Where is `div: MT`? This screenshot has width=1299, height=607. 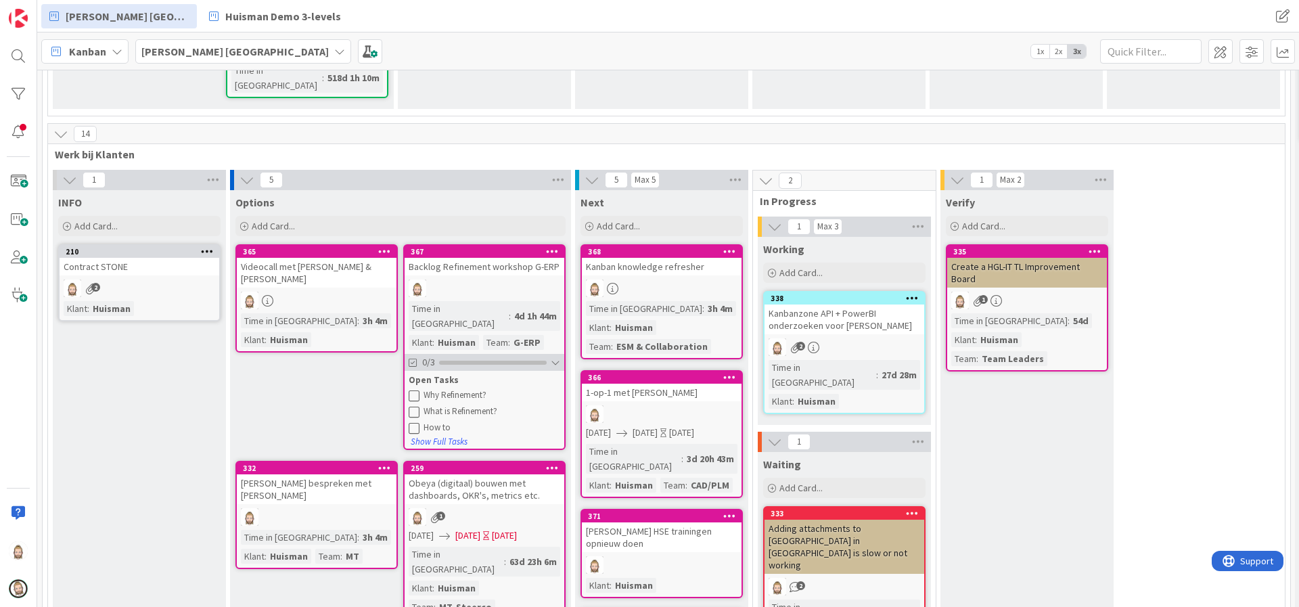 div: MT is located at coordinates (352, 556).